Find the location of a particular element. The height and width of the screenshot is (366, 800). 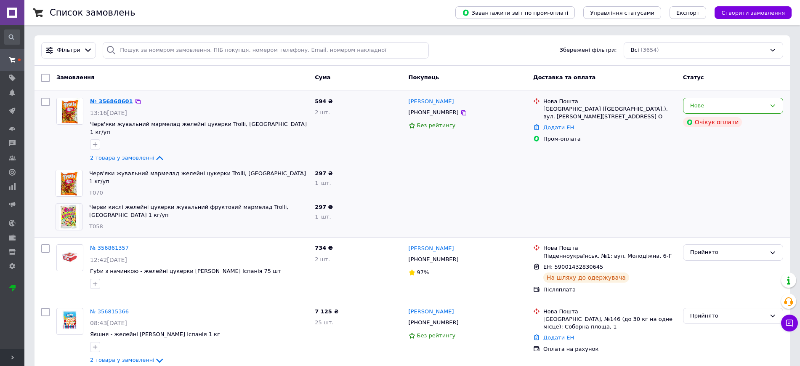

a: № 356815366 is located at coordinates (109, 311).